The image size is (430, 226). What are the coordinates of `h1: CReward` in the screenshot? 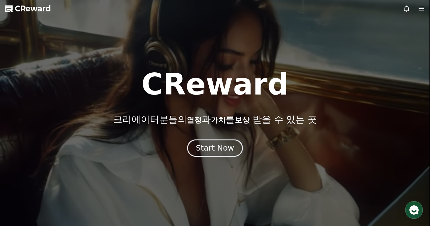 It's located at (215, 84).